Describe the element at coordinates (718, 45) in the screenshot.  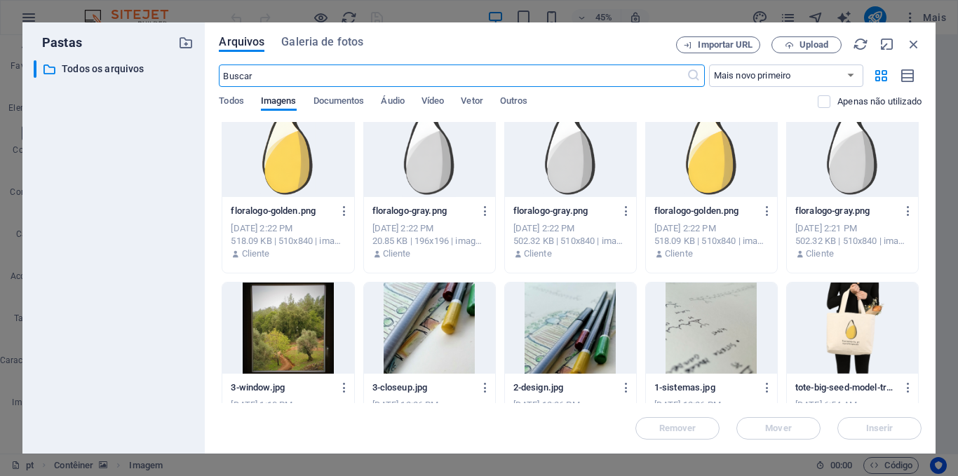
I see `button: Importar URL` at that location.